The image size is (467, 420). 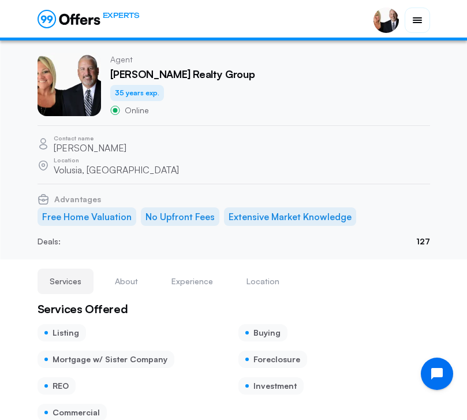 What do you see at coordinates (192, 281) in the screenshot?
I see `button: Experience` at bounding box center [192, 281].